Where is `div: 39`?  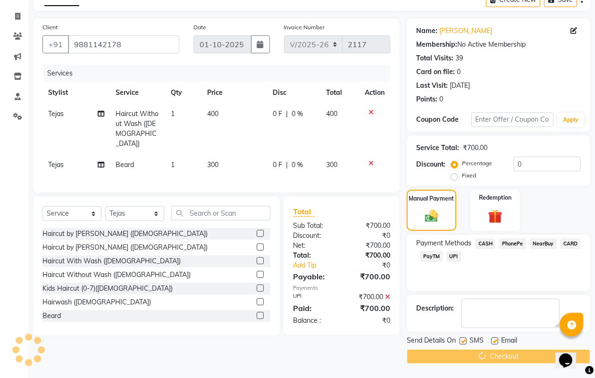
div: 39 is located at coordinates (459, 58).